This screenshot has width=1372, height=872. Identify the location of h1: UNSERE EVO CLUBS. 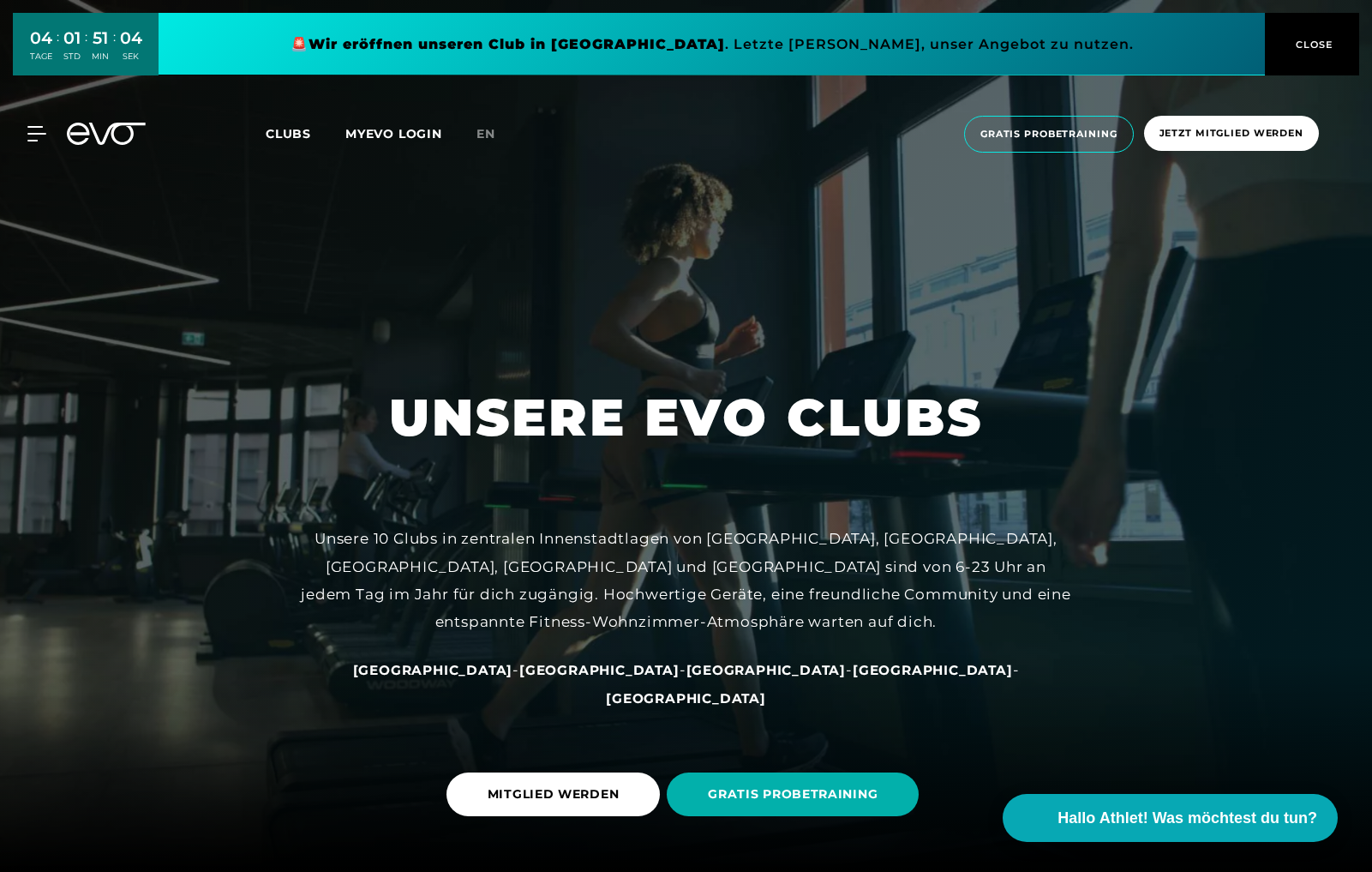
(686, 418).